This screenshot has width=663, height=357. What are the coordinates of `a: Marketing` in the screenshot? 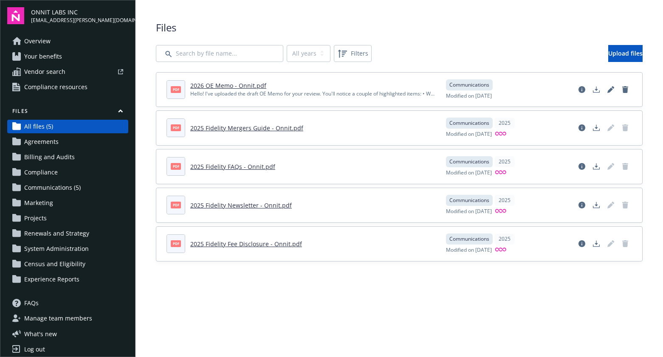 It's located at (67, 203).